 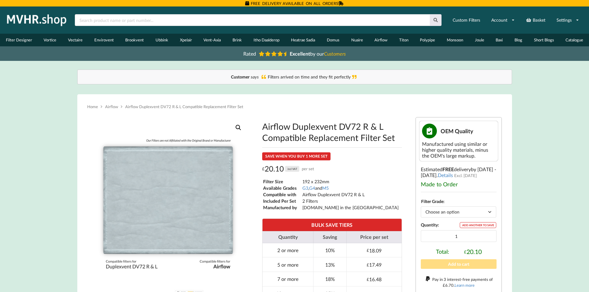 I want to click on th: Price per set, so click(x=374, y=237).